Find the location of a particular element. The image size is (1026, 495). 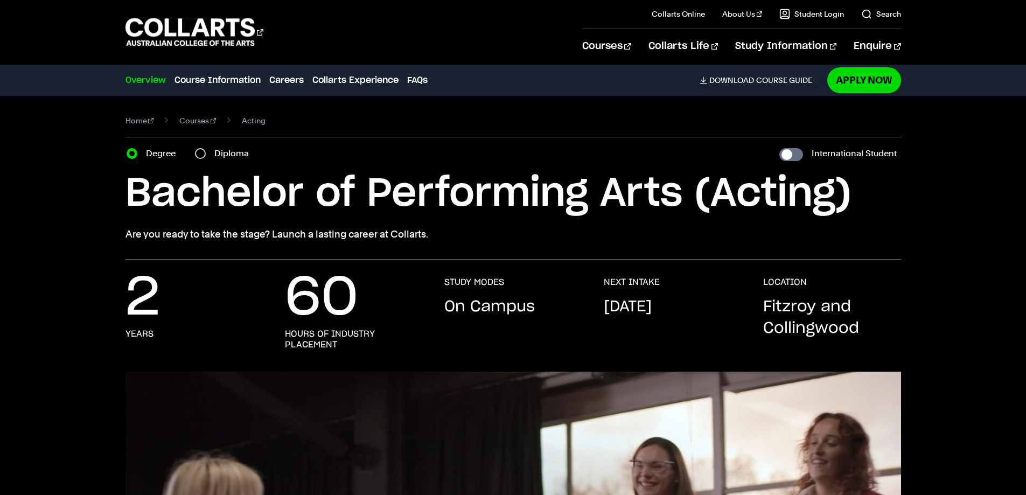

a: Course Information is located at coordinates (218, 80).